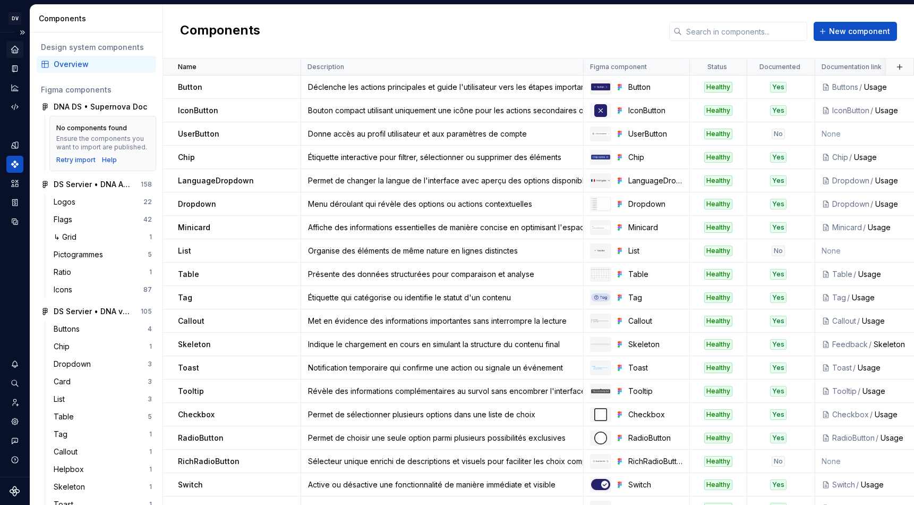  I want to click on div: DS Servier • DNA v2.0.0, so click(93, 311).